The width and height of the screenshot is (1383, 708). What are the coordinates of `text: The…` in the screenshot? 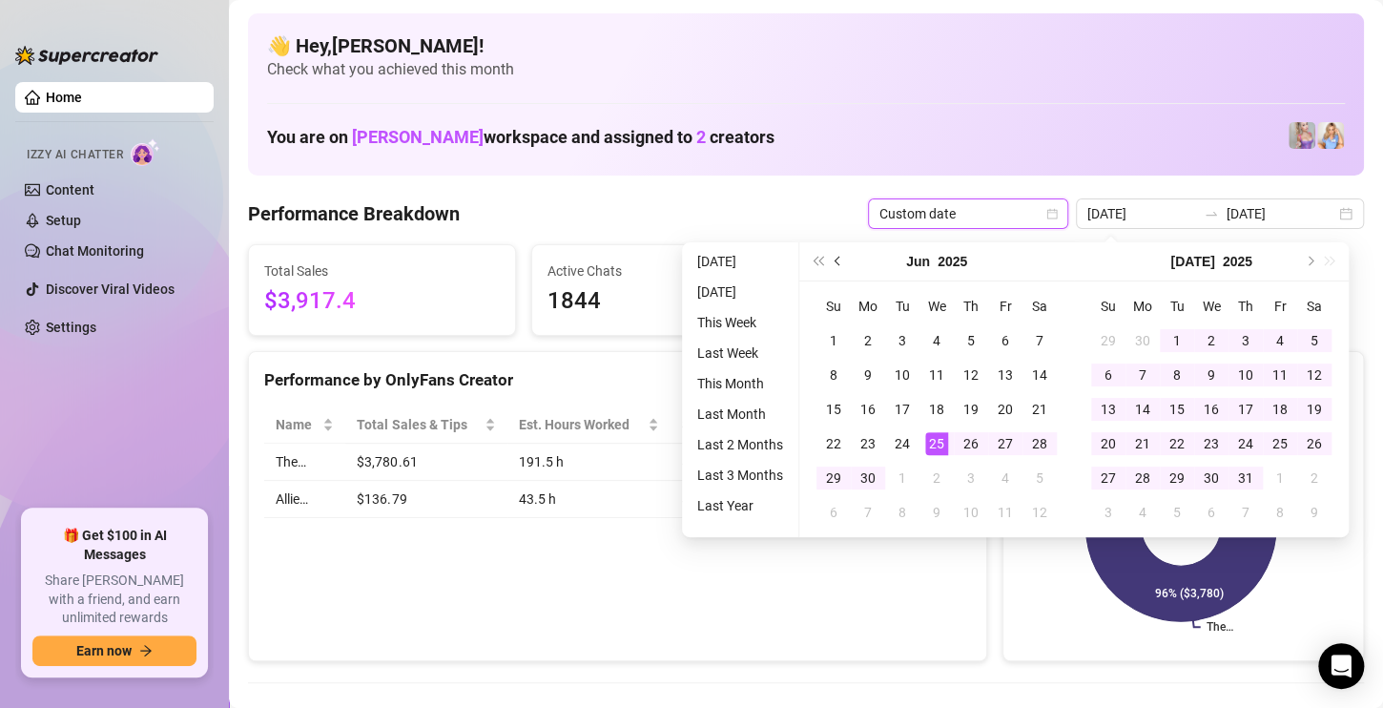 It's located at (1219, 627).